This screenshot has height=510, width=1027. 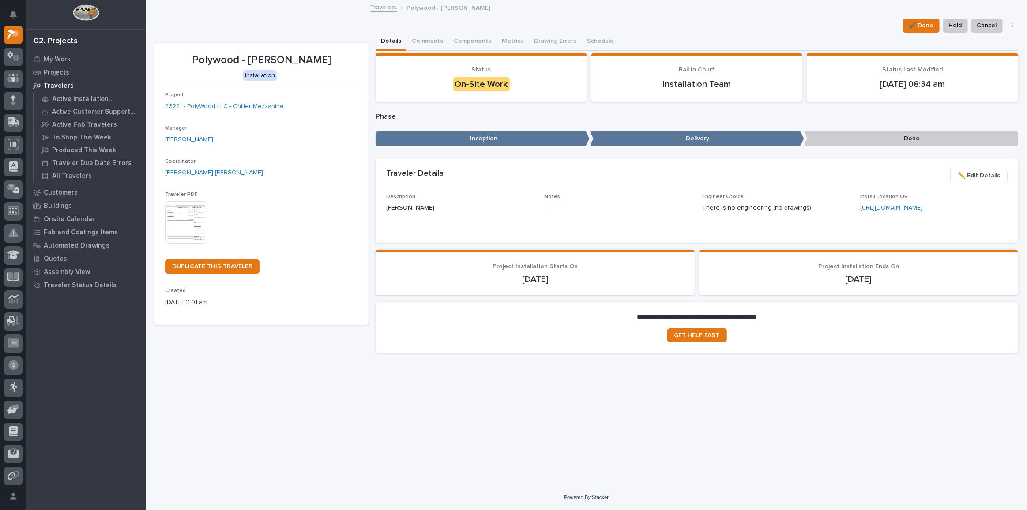 What do you see at coordinates (76, 246) in the screenshot?
I see `p: Automated Drawings` at bounding box center [76, 246].